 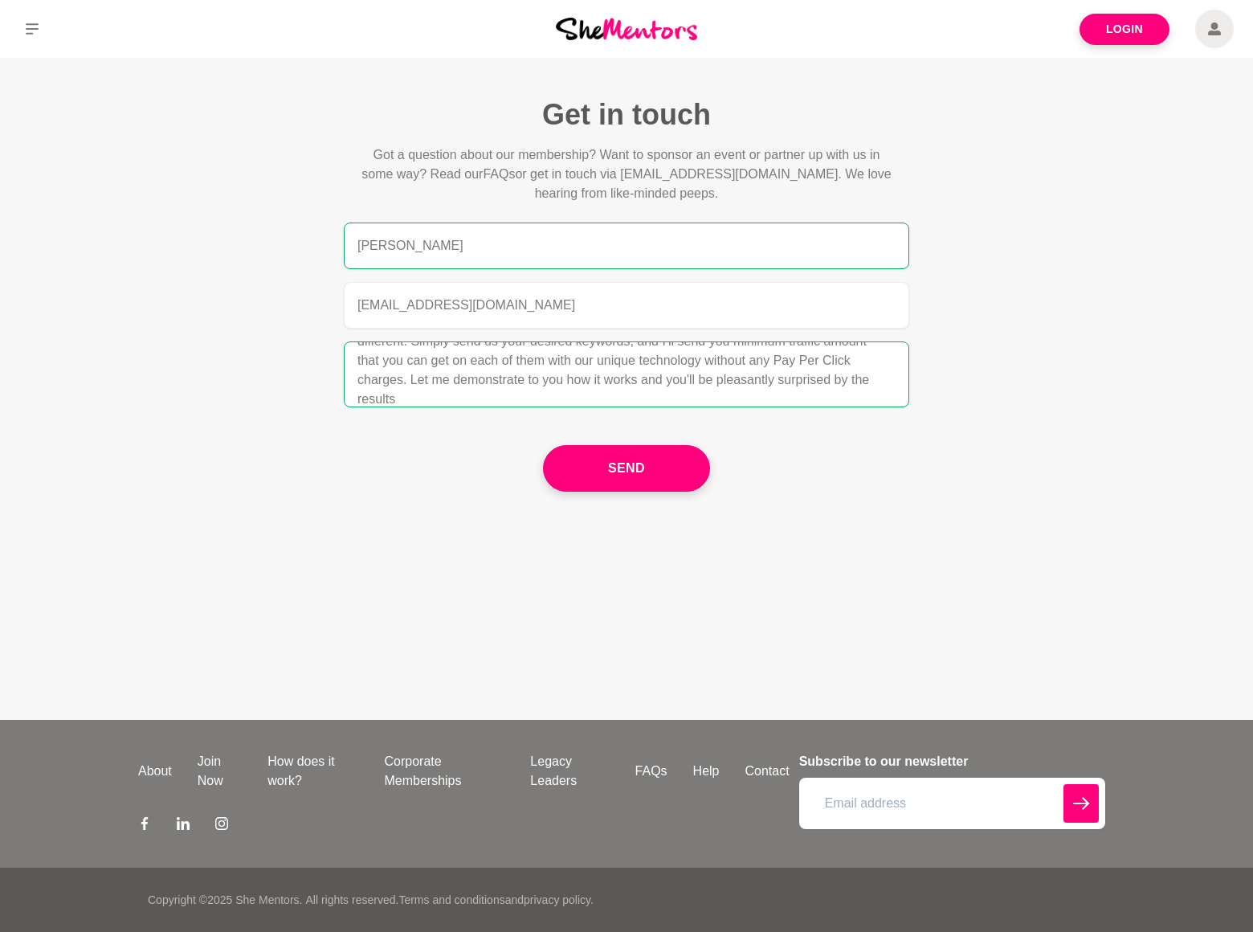 I want to click on a: Login, so click(x=1125, y=29).